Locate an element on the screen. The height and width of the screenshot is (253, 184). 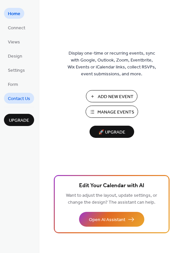
a: Settings is located at coordinates (16, 70).